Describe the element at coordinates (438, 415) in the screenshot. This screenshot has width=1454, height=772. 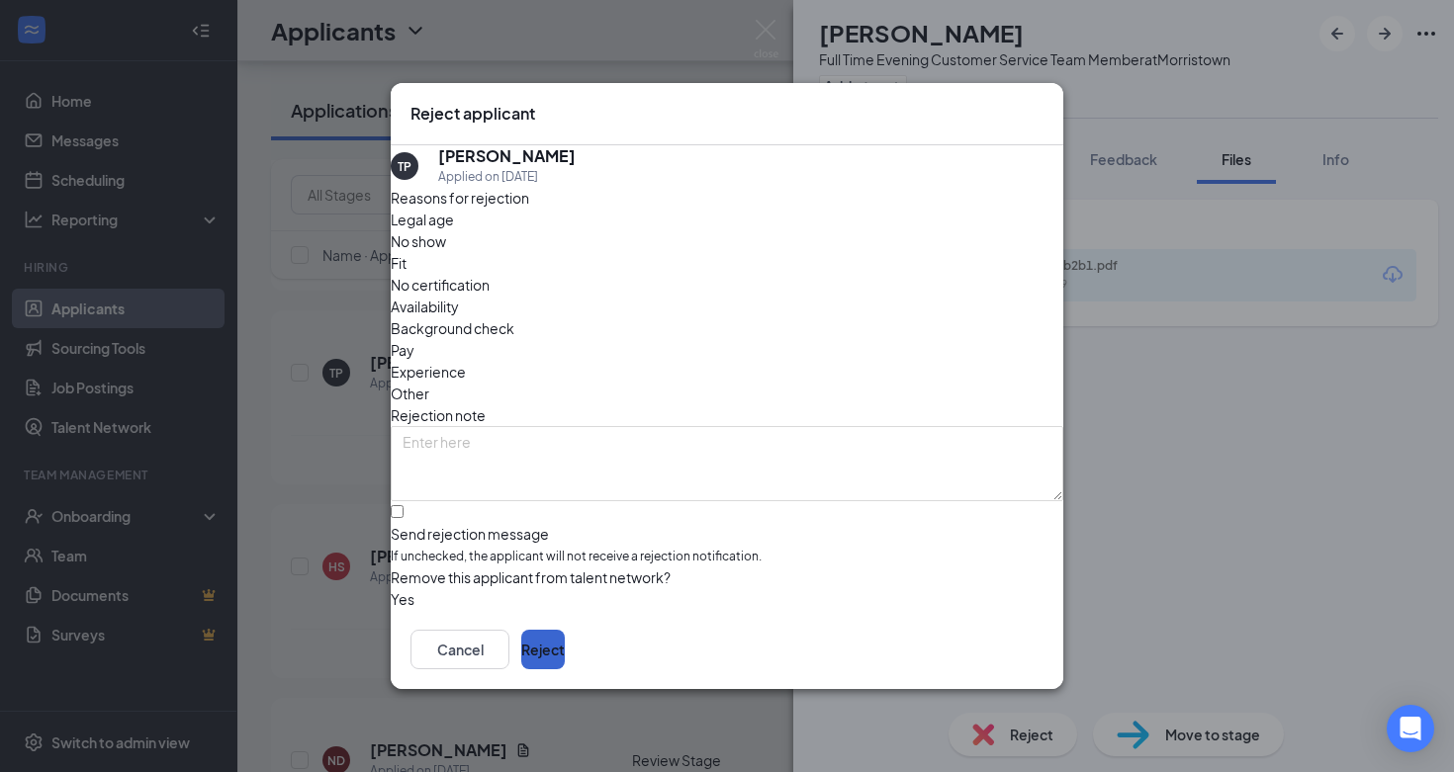
I see `span: Rejection note` at that location.